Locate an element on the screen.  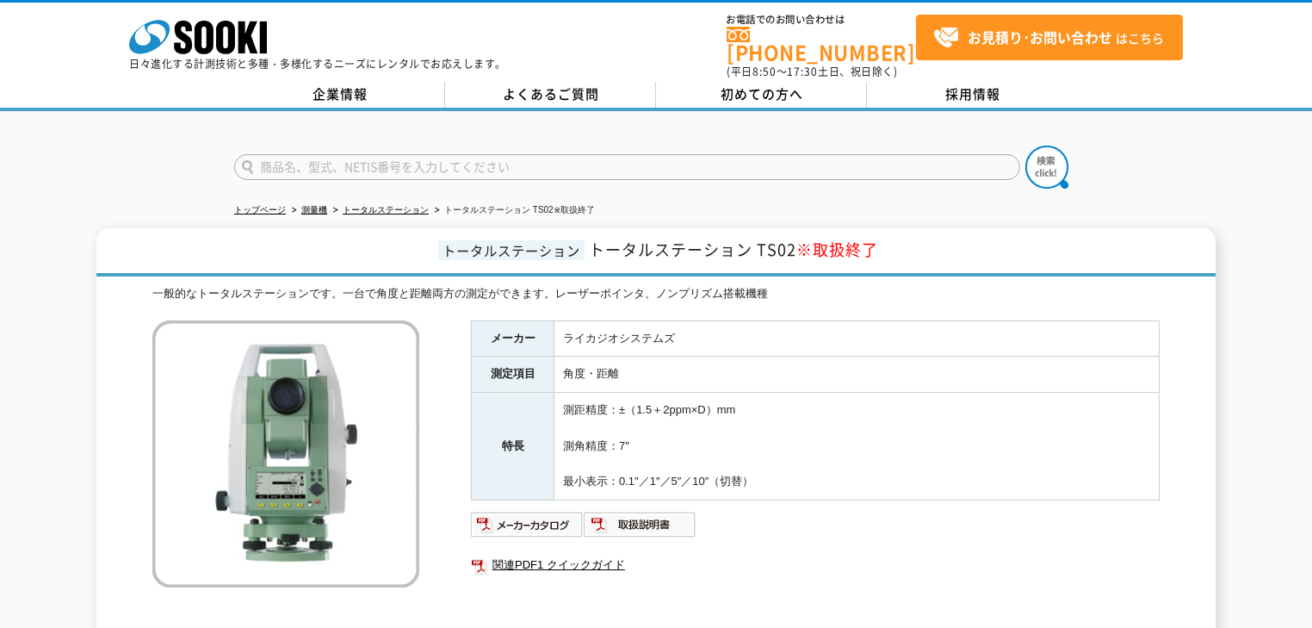
a: 取扱説明書 is located at coordinates (640, 528).